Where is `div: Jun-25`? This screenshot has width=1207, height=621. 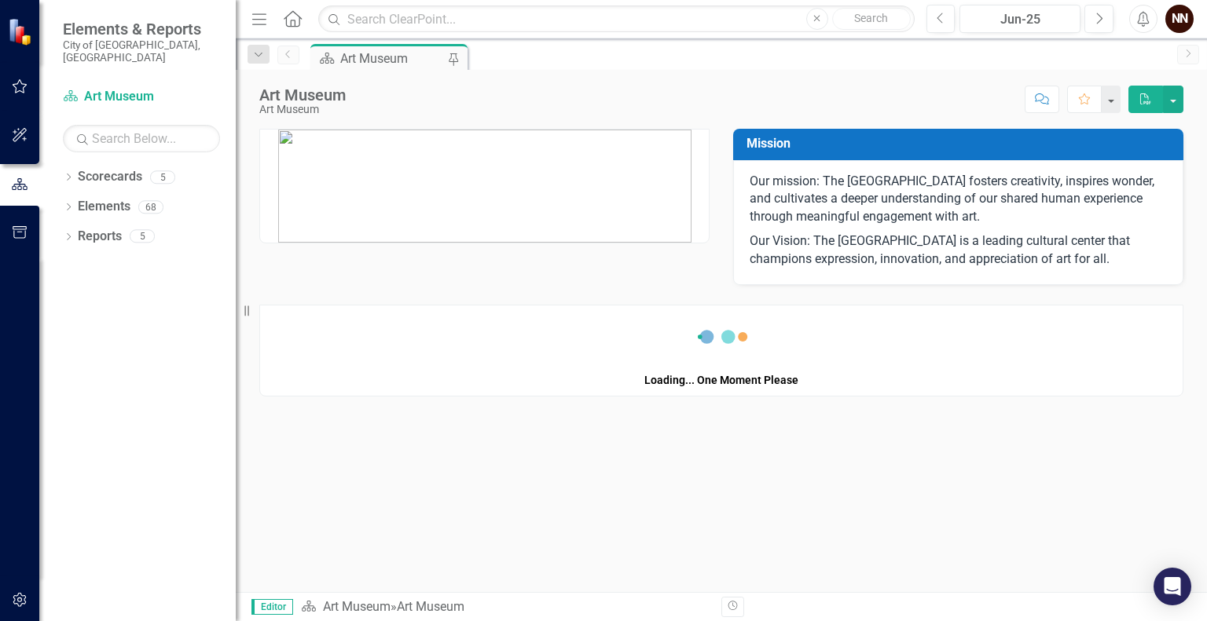 div: Jun-25 is located at coordinates (1020, 20).